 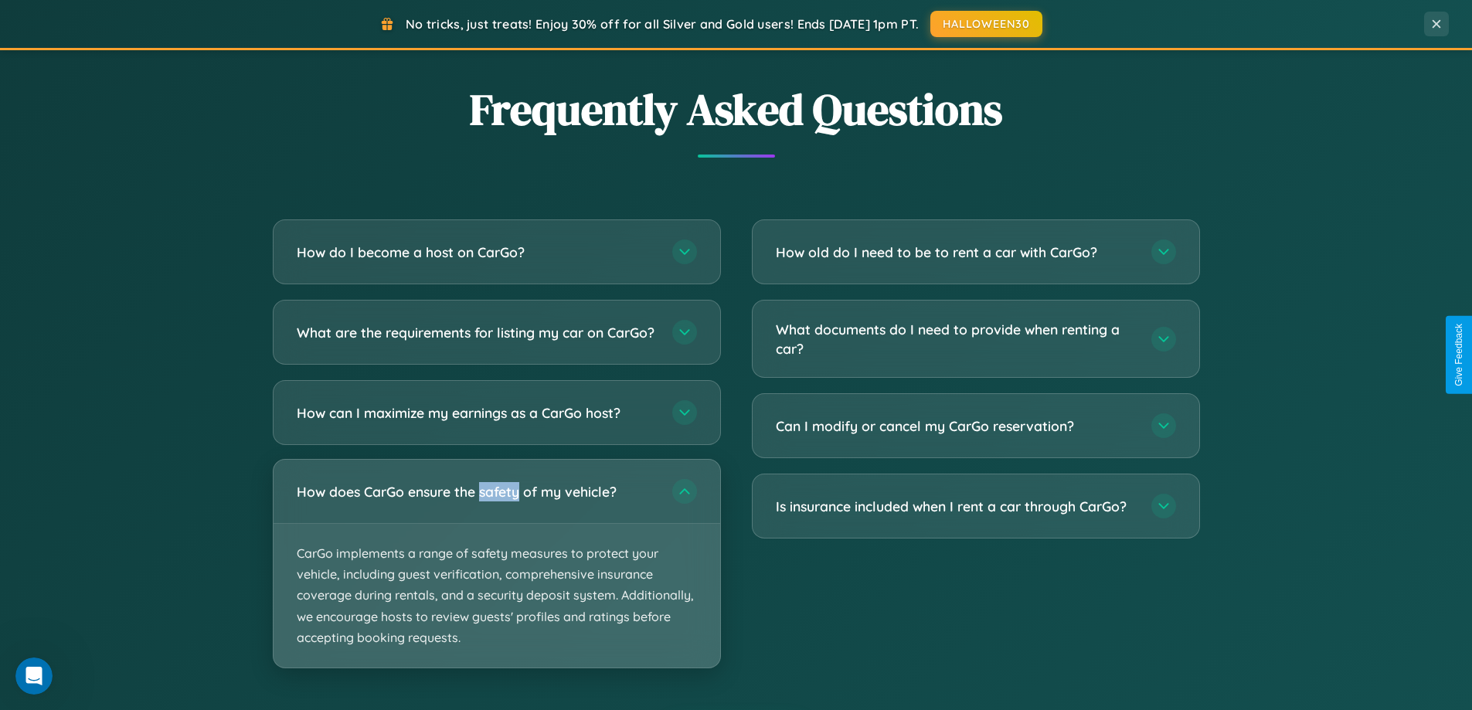 What do you see at coordinates (477, 332) in the screenshot?
I see `h3: What are the requirements for listing my car on CarGo?` at bounding box center [477, 332].